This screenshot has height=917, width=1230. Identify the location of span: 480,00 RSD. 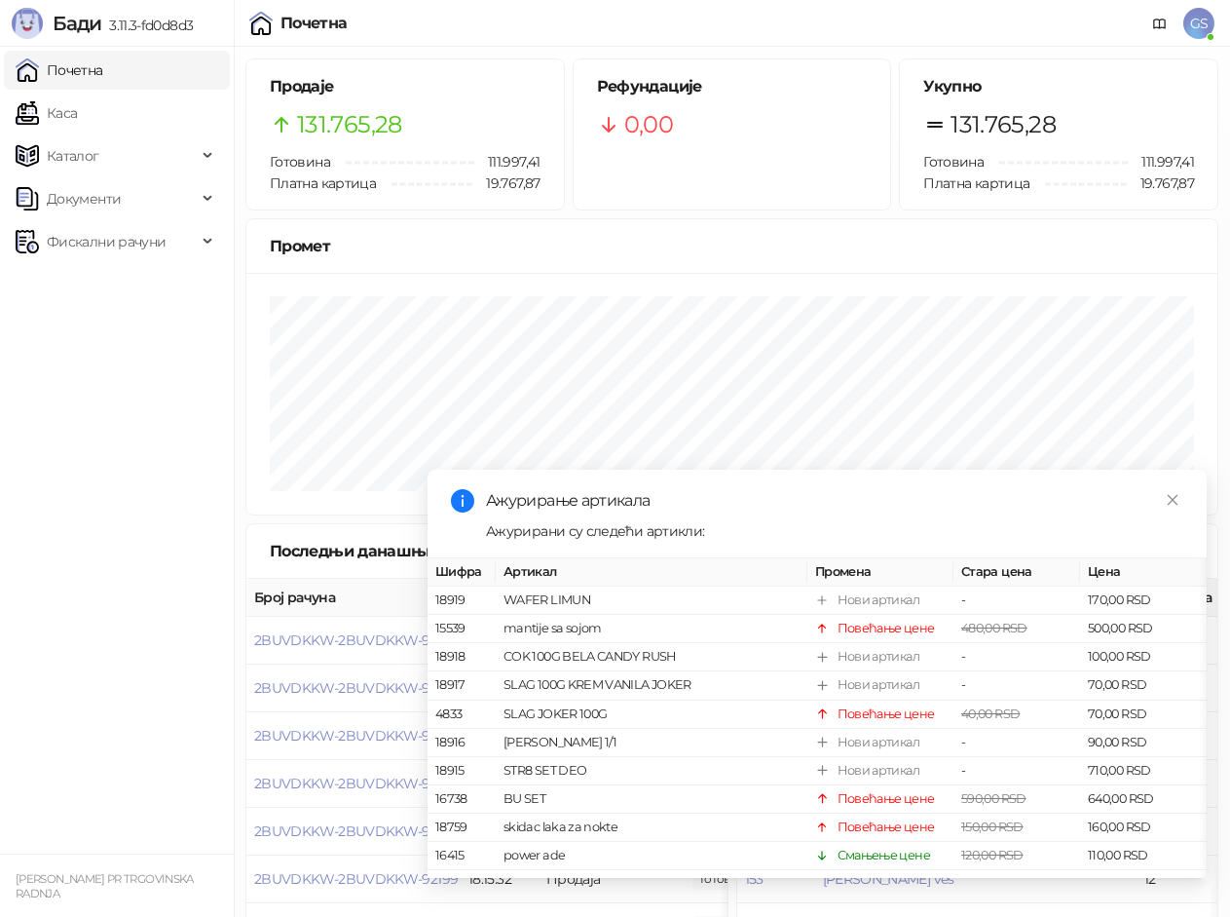
(995, 627).